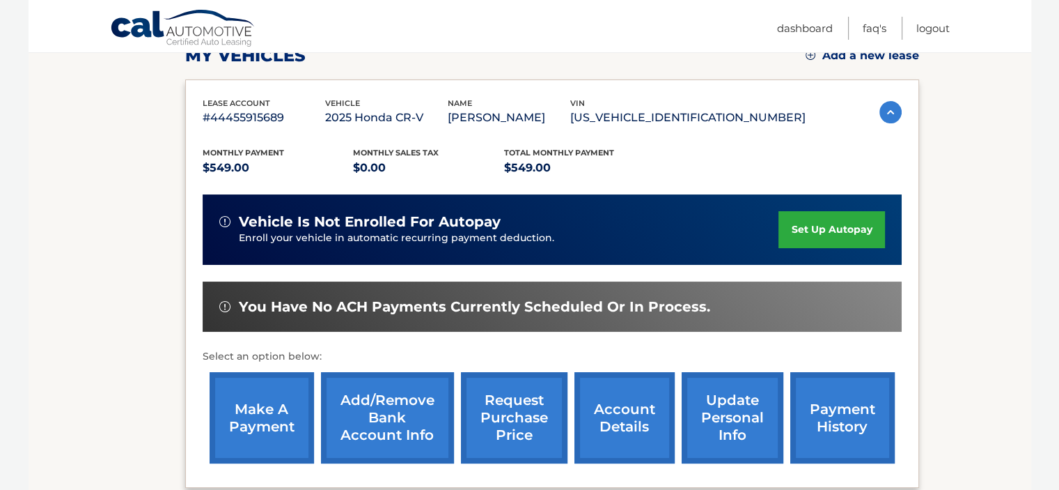  I want to click on a: set up autopay, so click(832, 229).